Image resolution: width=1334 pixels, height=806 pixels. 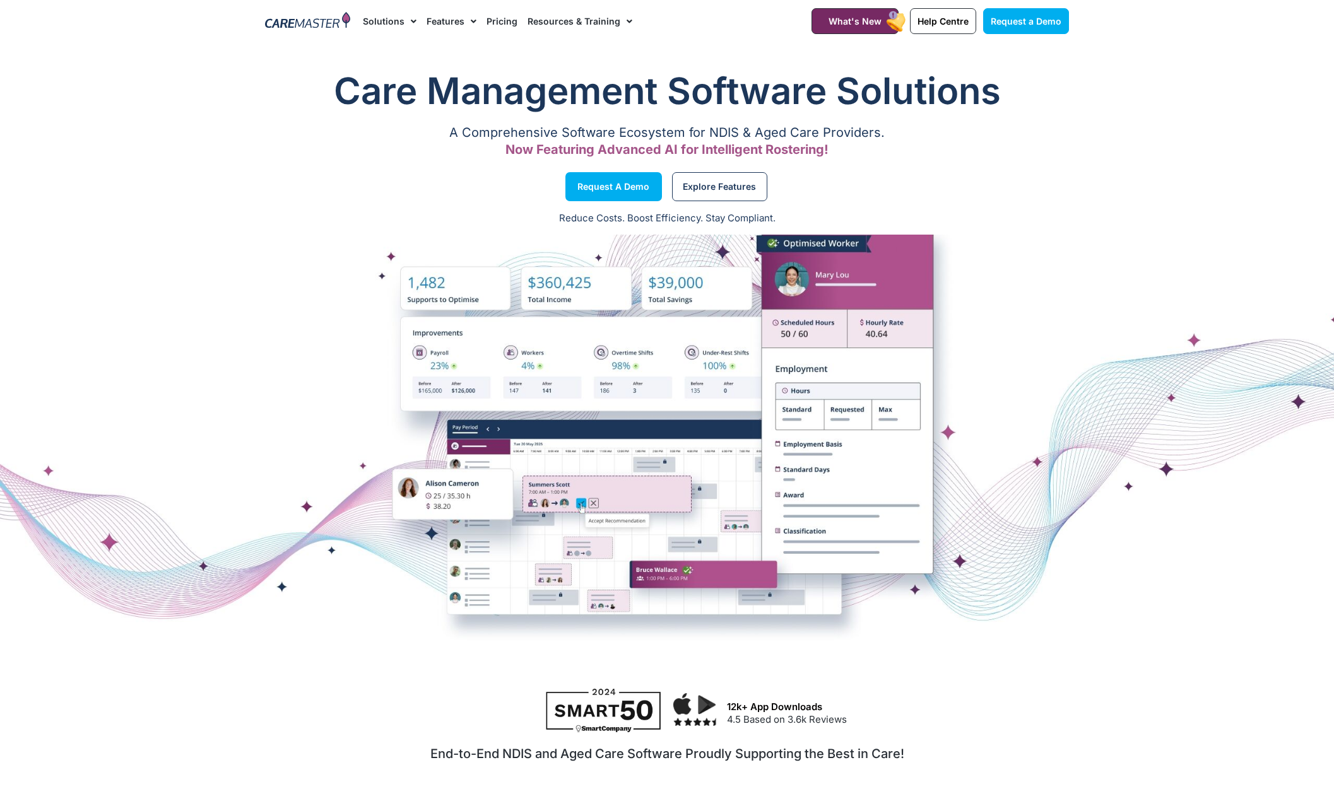 I want to click on span: What's New, so click(x=855, y=21).